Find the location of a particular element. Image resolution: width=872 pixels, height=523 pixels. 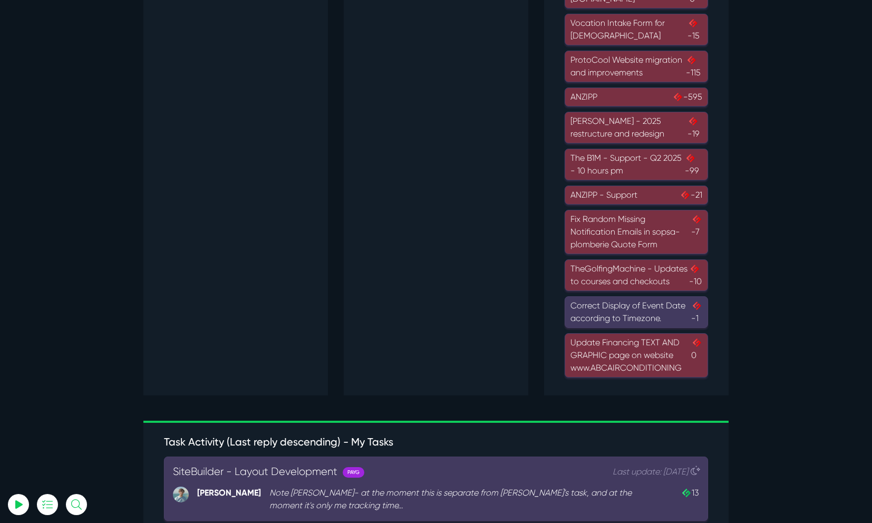

span: -21 is located at coordinates (691, 195).